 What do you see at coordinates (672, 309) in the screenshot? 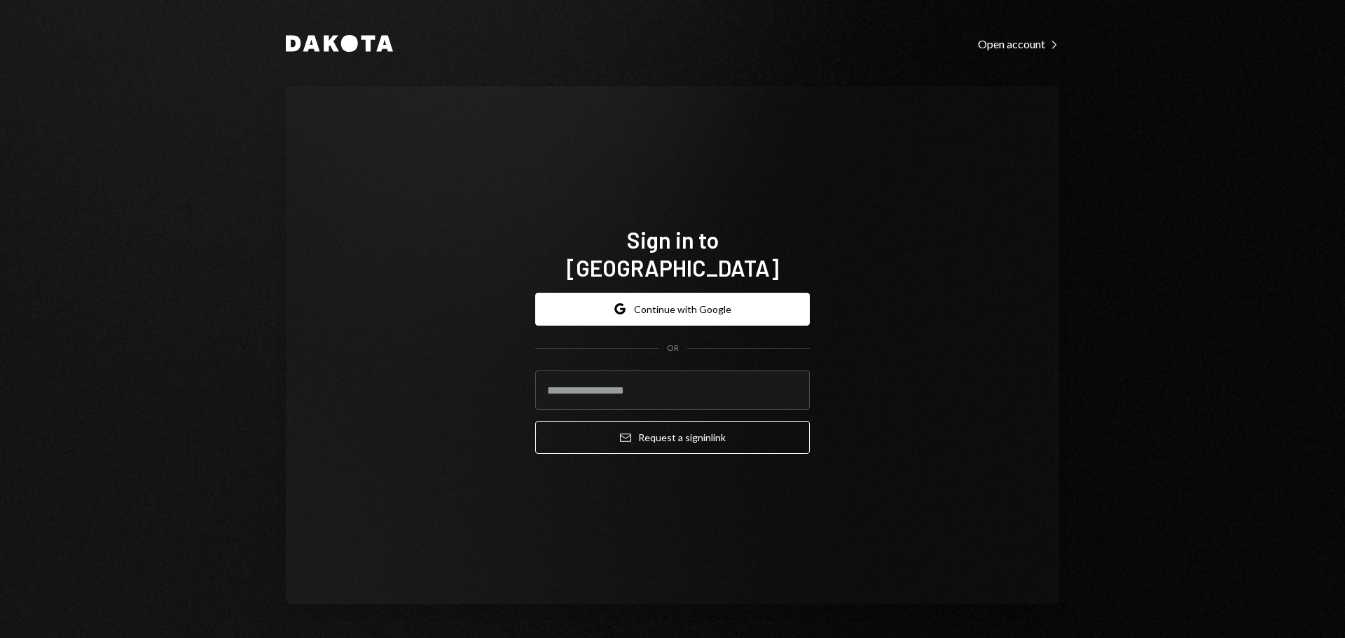
I see `button: Continue with Google` at bounding box center [672, 309].